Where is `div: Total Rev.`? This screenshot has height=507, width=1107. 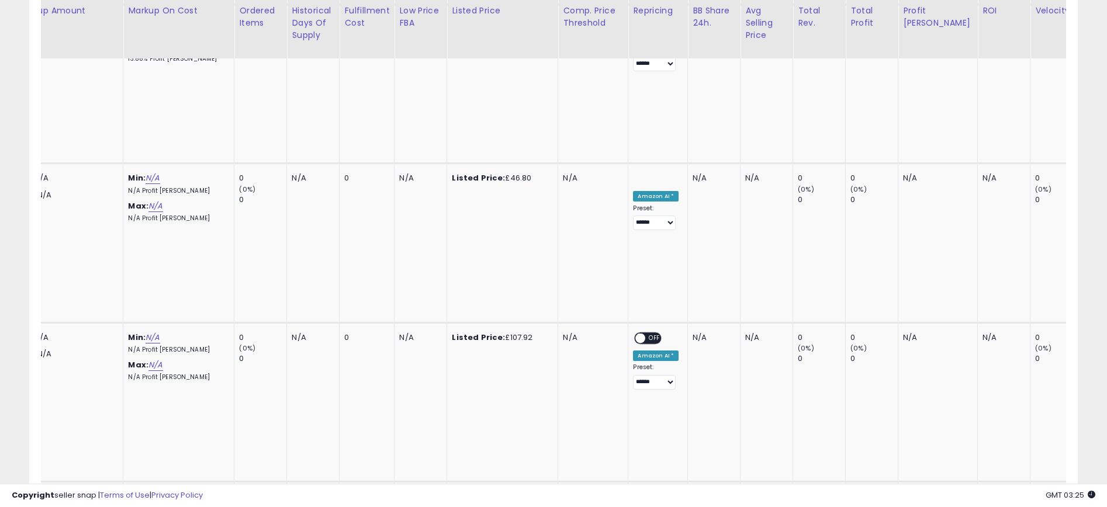
div: Total Rev. is located at coordinates (819, 17).